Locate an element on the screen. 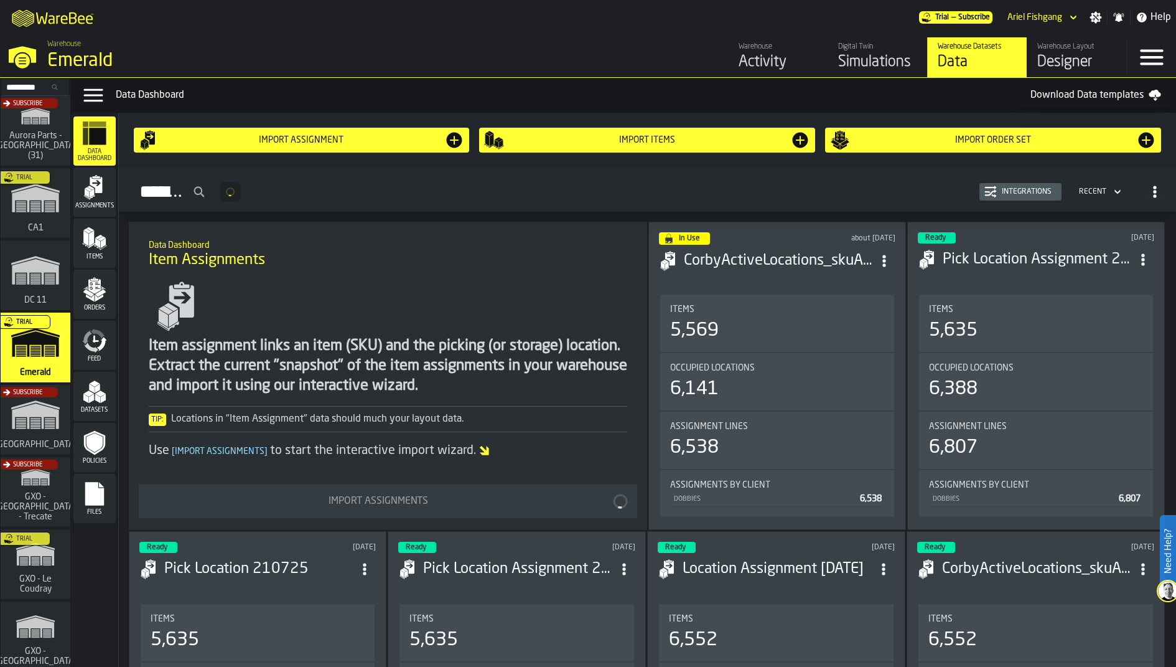 This screenshot has width=1176, height=667. div: CorbyActiveLocations_skuAssignment_WareBee June 25 is located at coordinates (1037, 569).